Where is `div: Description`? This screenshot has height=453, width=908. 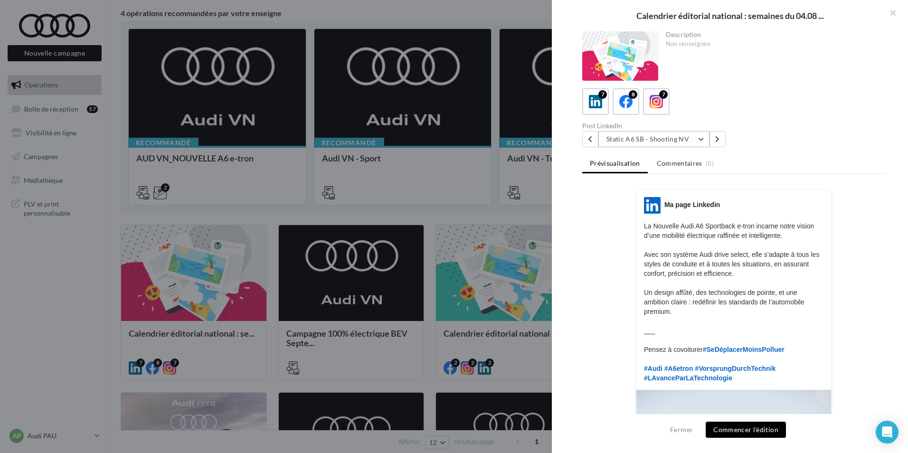
div: Description is located at coordinates (772, 35).